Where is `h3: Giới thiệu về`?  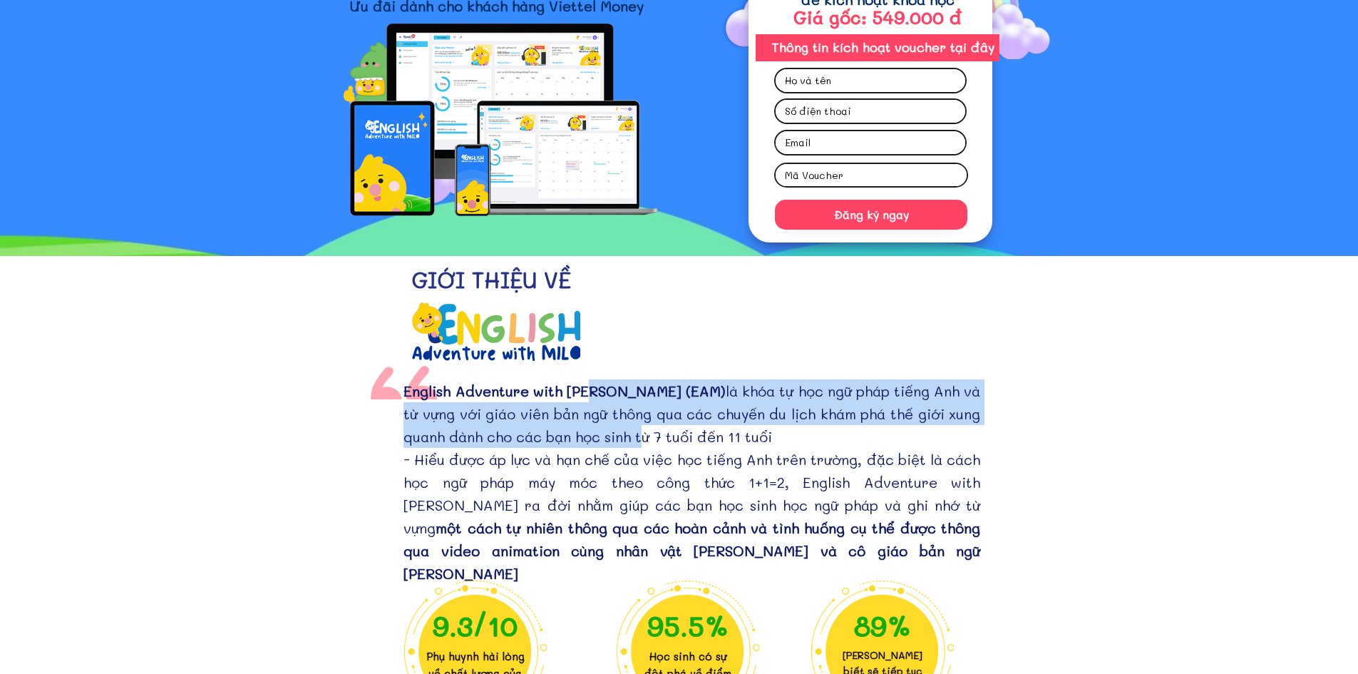
h3: Giới thiệu về is located at coordinates (494, 279).